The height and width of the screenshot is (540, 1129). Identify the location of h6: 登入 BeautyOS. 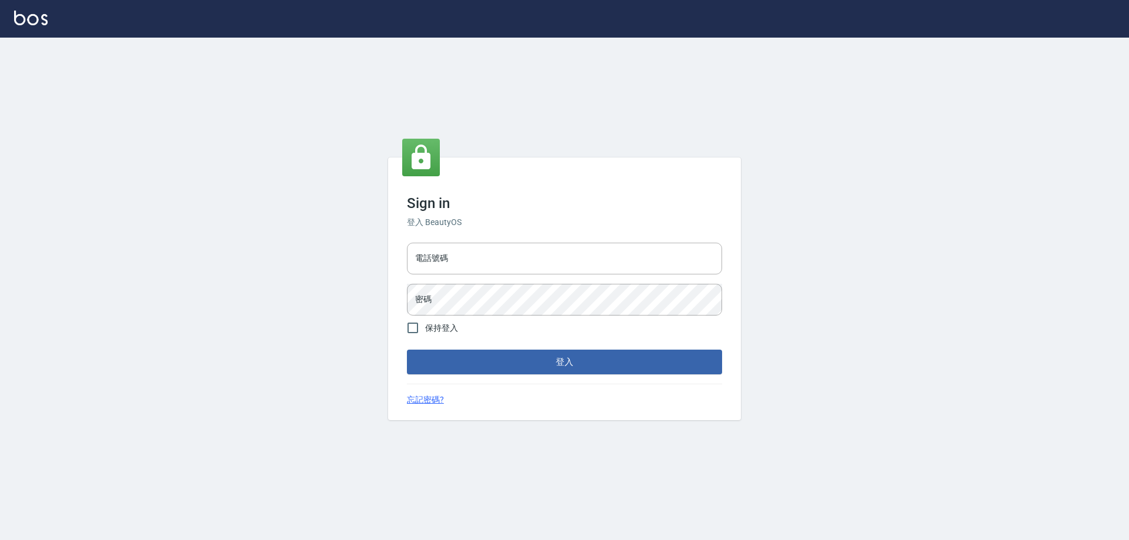
(564, 222).